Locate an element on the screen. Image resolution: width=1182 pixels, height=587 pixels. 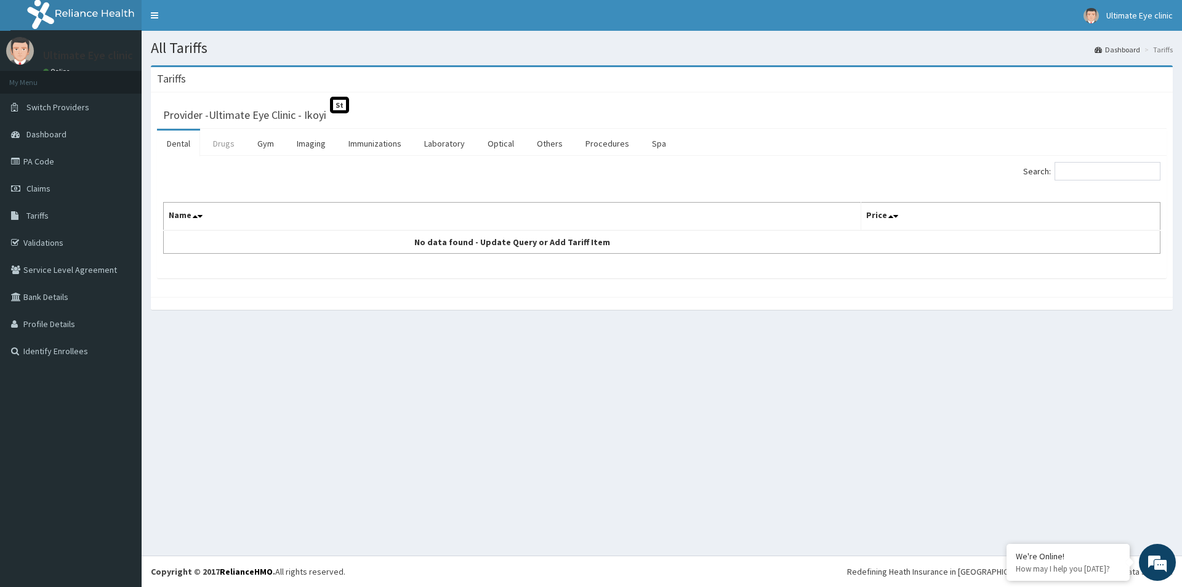
h1: All Tariffs is located at coordinates (662, 48).